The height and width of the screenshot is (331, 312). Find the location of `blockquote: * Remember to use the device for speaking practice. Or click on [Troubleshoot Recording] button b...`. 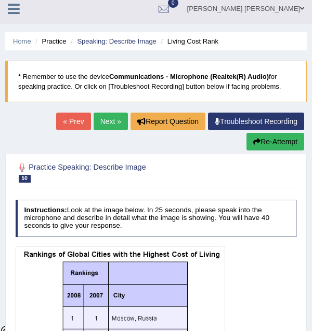

blockquote: * Remember to use the device for speaking practice. Or click on [Troubleshoot Recording] button b... is located at coordinates (156, 82).